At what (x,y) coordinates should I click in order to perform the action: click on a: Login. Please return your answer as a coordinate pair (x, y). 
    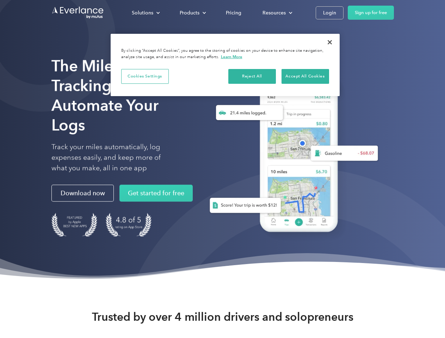
    Looking at the image, I should click on (330, 13).